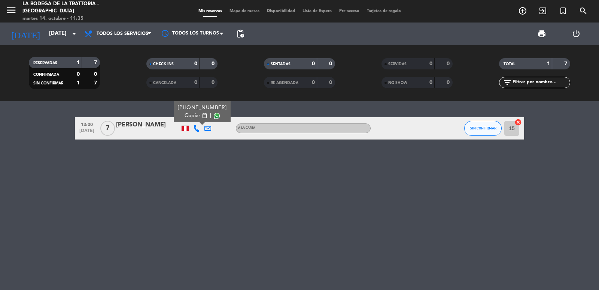 The width and height of the screenshot is (599, 290). What do you see at coordinates (247, 128) in the screenshot?
I see `span: A la carta` at bounding box center [247, 128].